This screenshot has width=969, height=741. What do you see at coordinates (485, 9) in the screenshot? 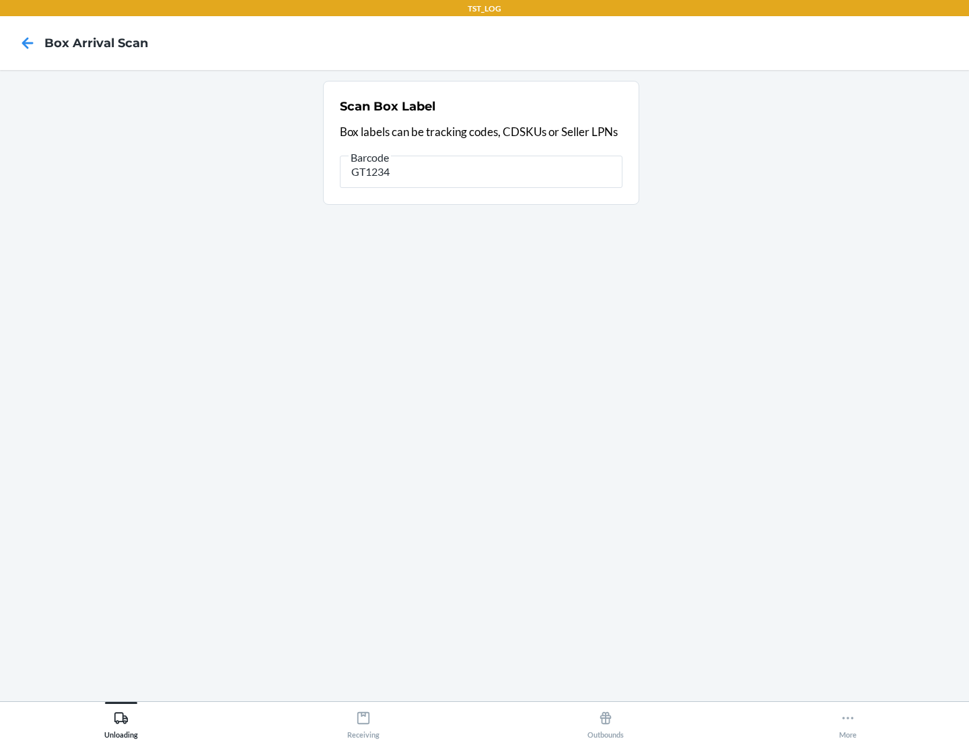
I see `p: TST_LOG` at bounding box center [485, 9].